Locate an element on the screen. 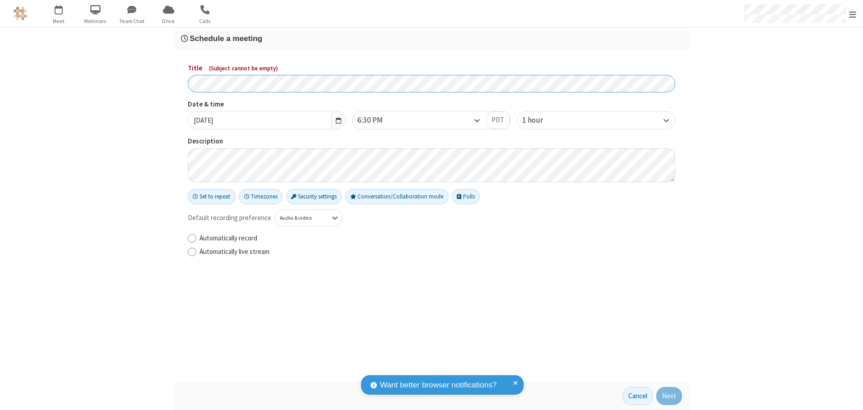  div: 6:30 PM is located at coordinates (378, 121).